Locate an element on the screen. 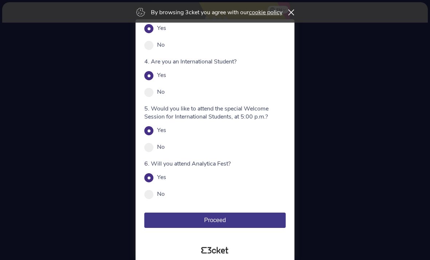  p: 6. Will you attend Analytica Fest? is located at coordinates (215, 163).